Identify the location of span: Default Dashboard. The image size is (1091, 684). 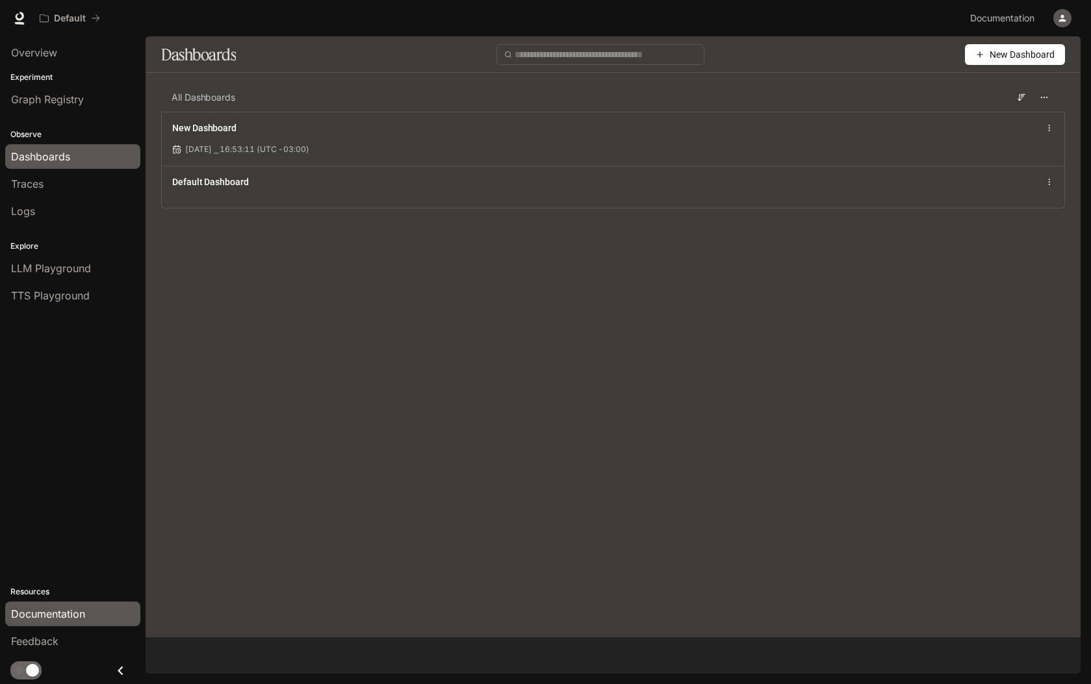
(210, 182).